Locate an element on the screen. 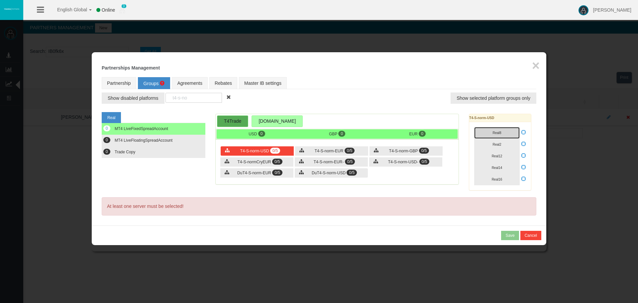  span: DuT4-S-norm-USD is located at coordinates (329, 173).